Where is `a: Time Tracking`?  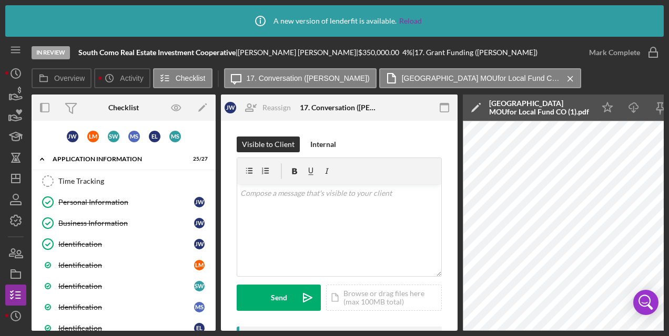
a: Time Tracking is located at coordinates (124, 181).